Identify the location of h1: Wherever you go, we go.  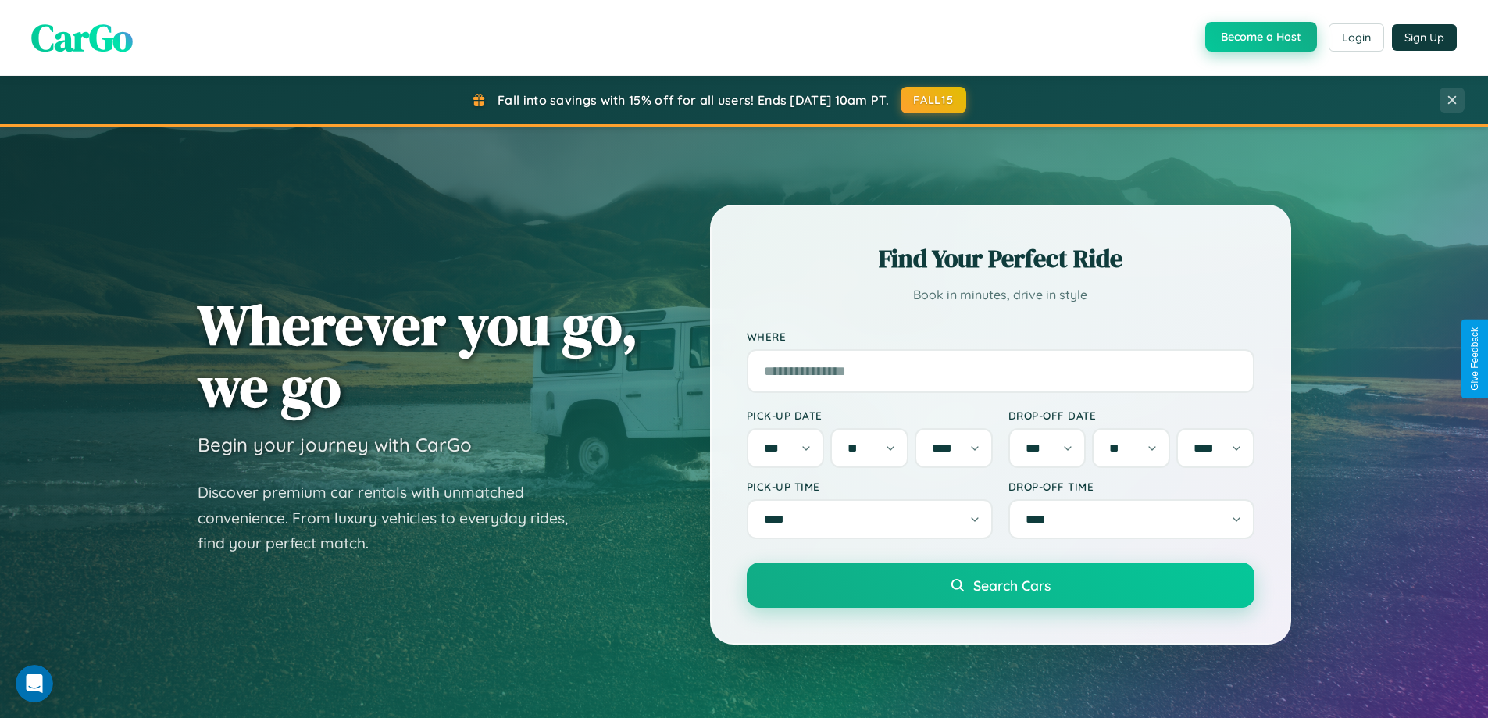
(418, 355).